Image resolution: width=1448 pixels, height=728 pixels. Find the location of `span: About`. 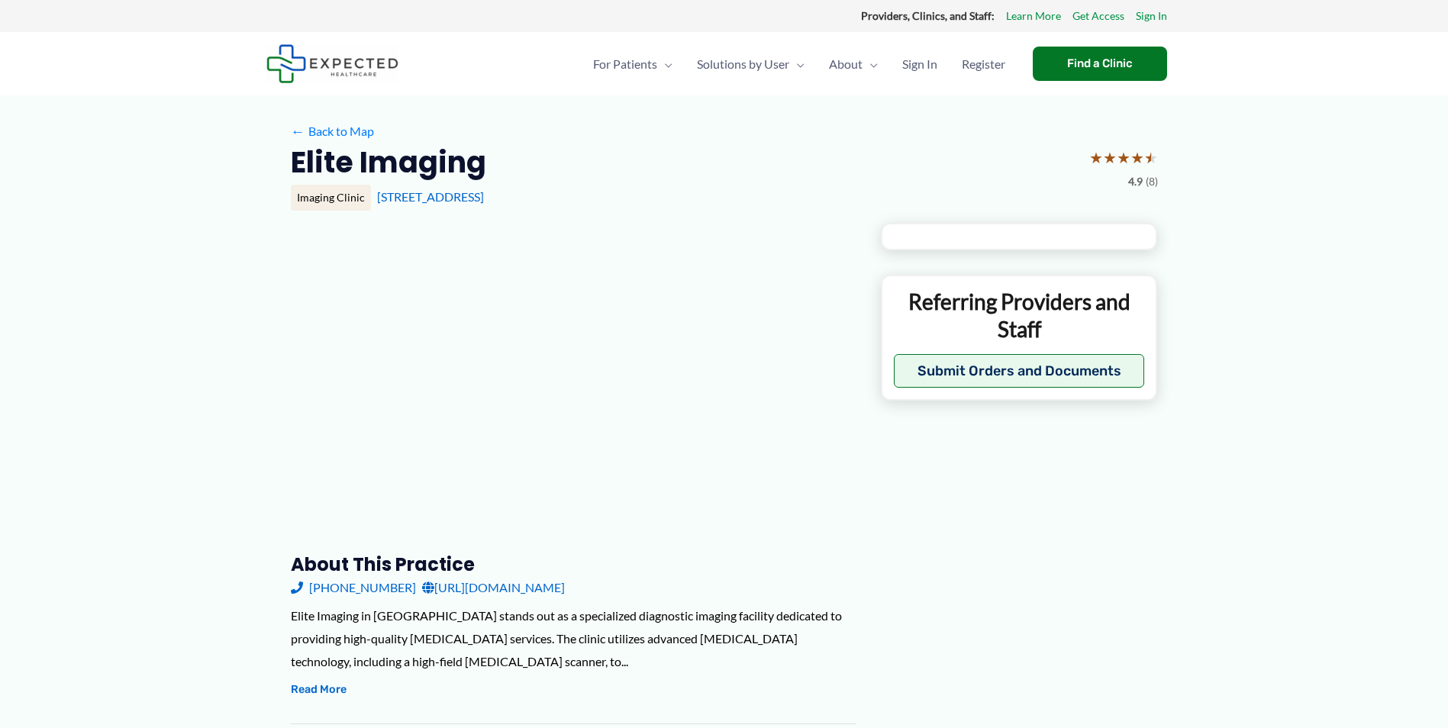

span: About is located at coordinates (846, 64).